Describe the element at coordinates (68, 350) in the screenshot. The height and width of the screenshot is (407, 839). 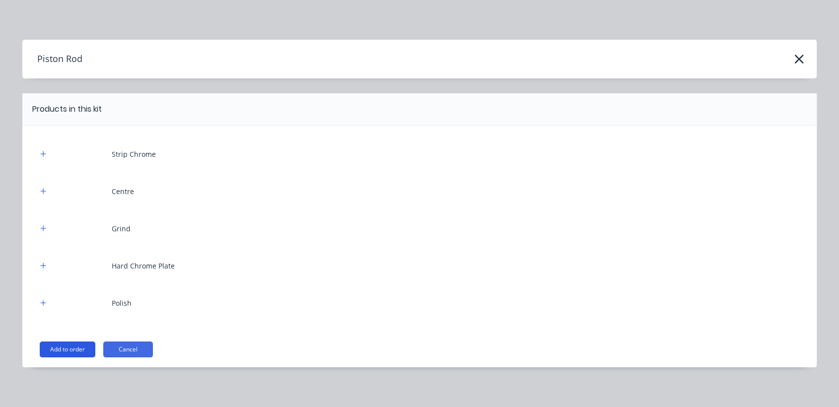
I see `button: Add to order` at that location.